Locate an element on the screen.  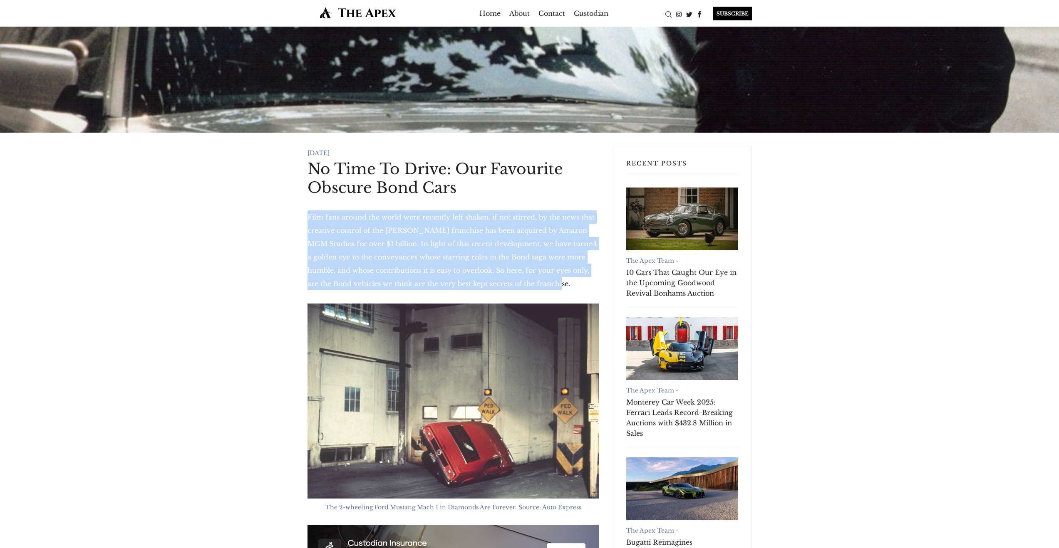
div: SUBSCRIBE is located at coordinates (732, 13).